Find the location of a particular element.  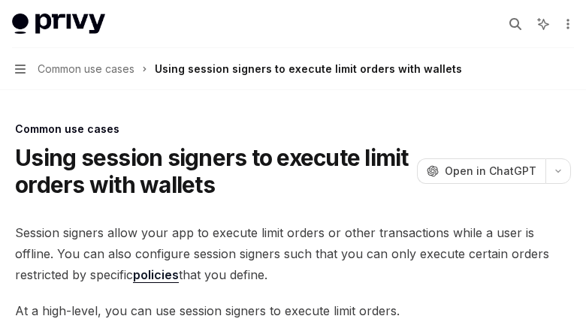

img: light logo is located at coordinates (59, 24).